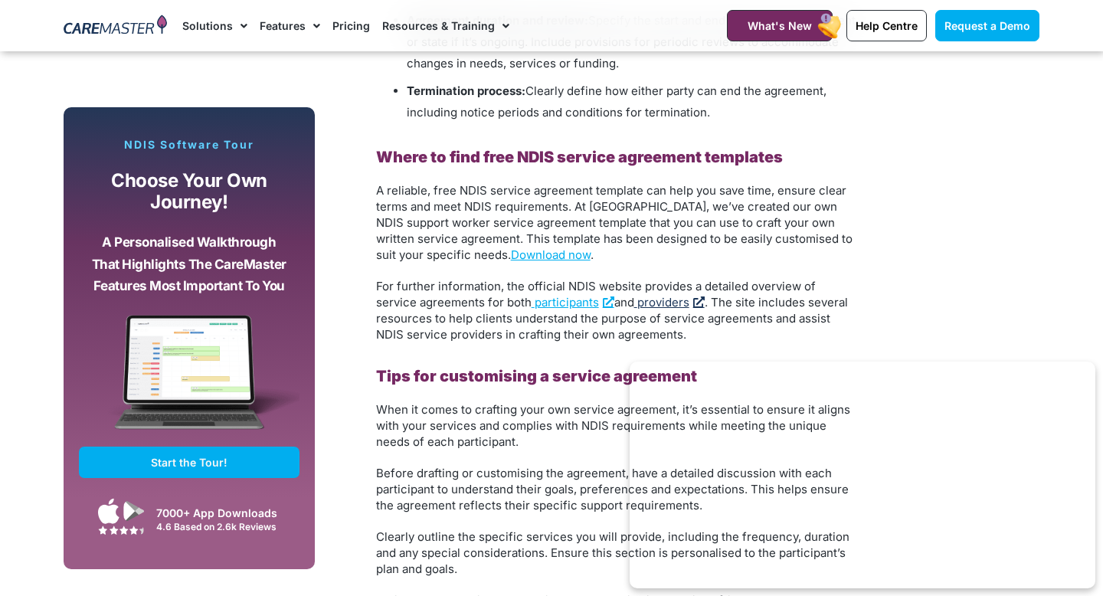  Describe the element at coordinates (224, 513) in the screenshot. I see `div: 7000+ App Downloads` at that location.